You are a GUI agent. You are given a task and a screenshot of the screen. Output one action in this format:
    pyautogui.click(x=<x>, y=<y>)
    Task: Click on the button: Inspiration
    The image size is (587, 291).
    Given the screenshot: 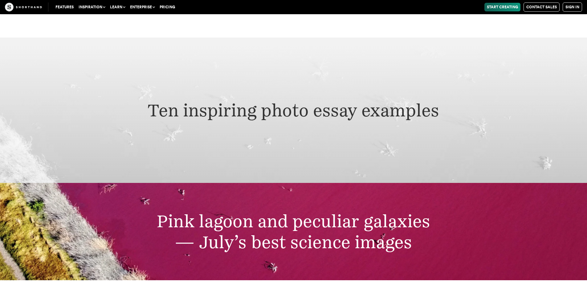 What is the action you would take?
    pyautogui.click(x=92, y=7)
    